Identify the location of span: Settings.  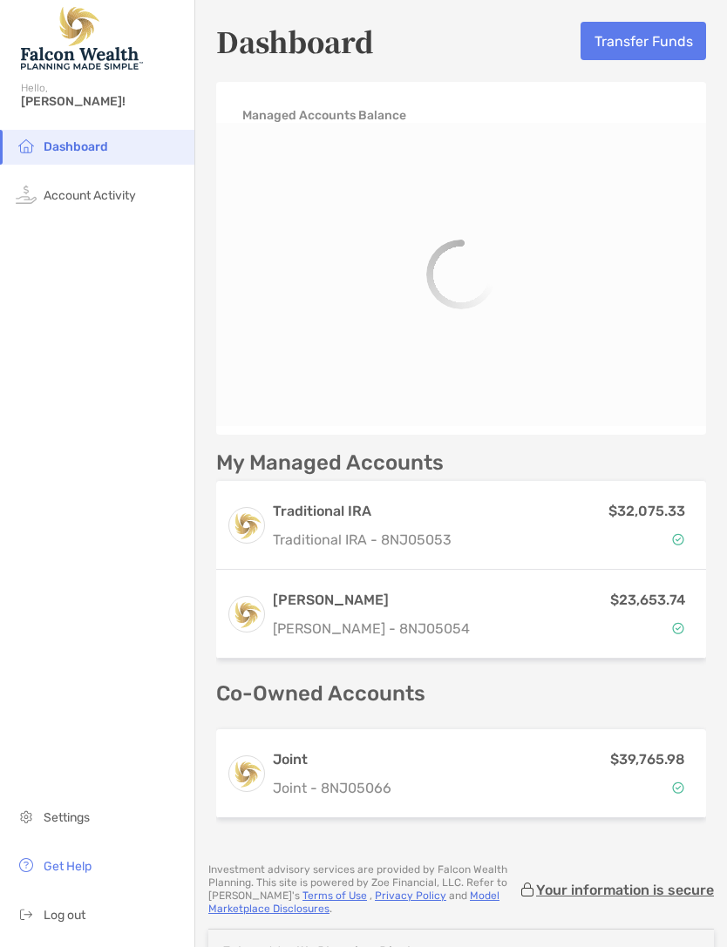
(66, 817).